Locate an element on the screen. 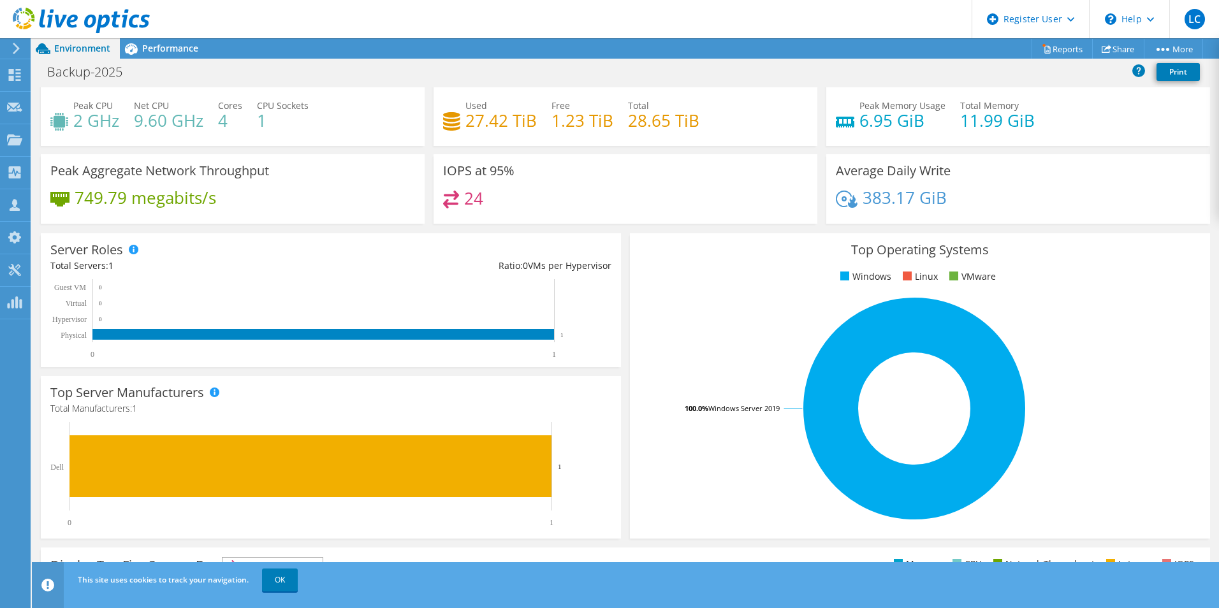 This screenshot has height=608, width=1219. span: Environment is located at coordinates (82, 48).